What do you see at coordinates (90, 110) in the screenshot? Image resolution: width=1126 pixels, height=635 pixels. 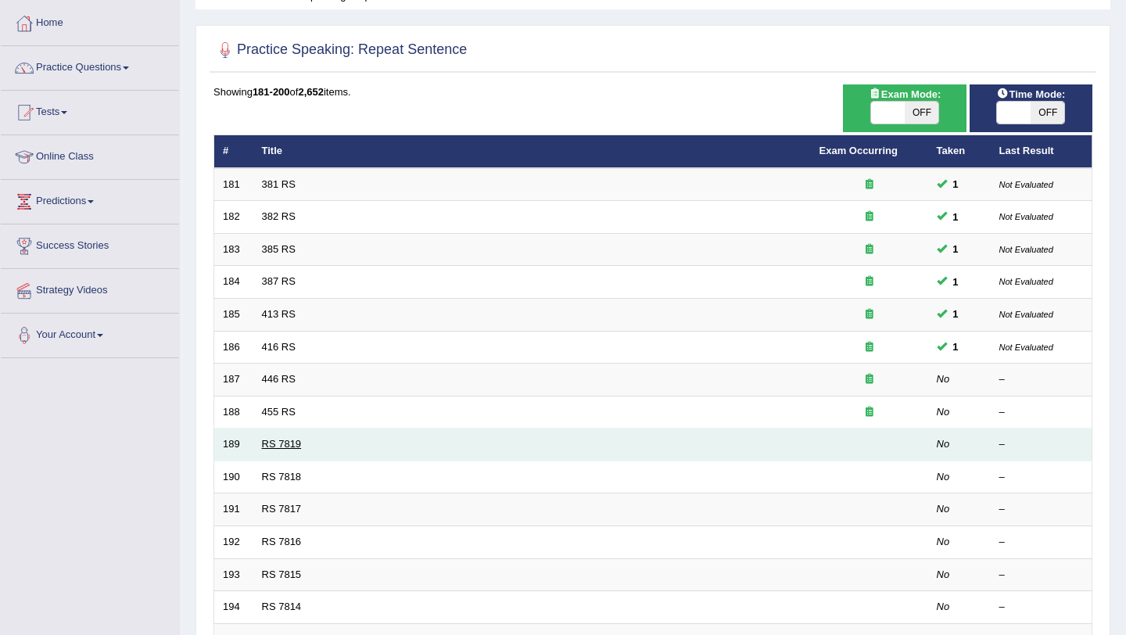 I see `a: Tests` at bounding box center [90, 110].